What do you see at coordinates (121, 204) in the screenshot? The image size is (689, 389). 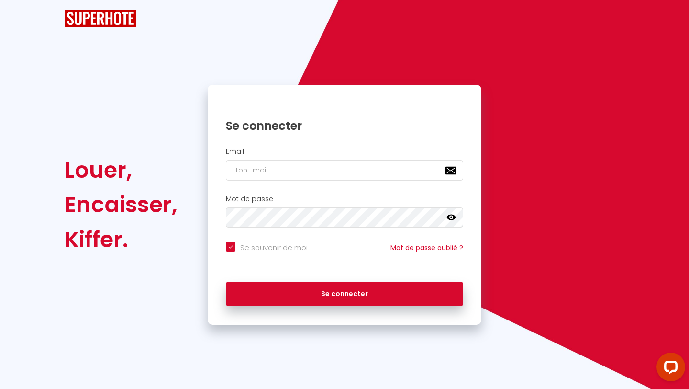 I see `div: Encaisser,` at bounding box center [121, 204].